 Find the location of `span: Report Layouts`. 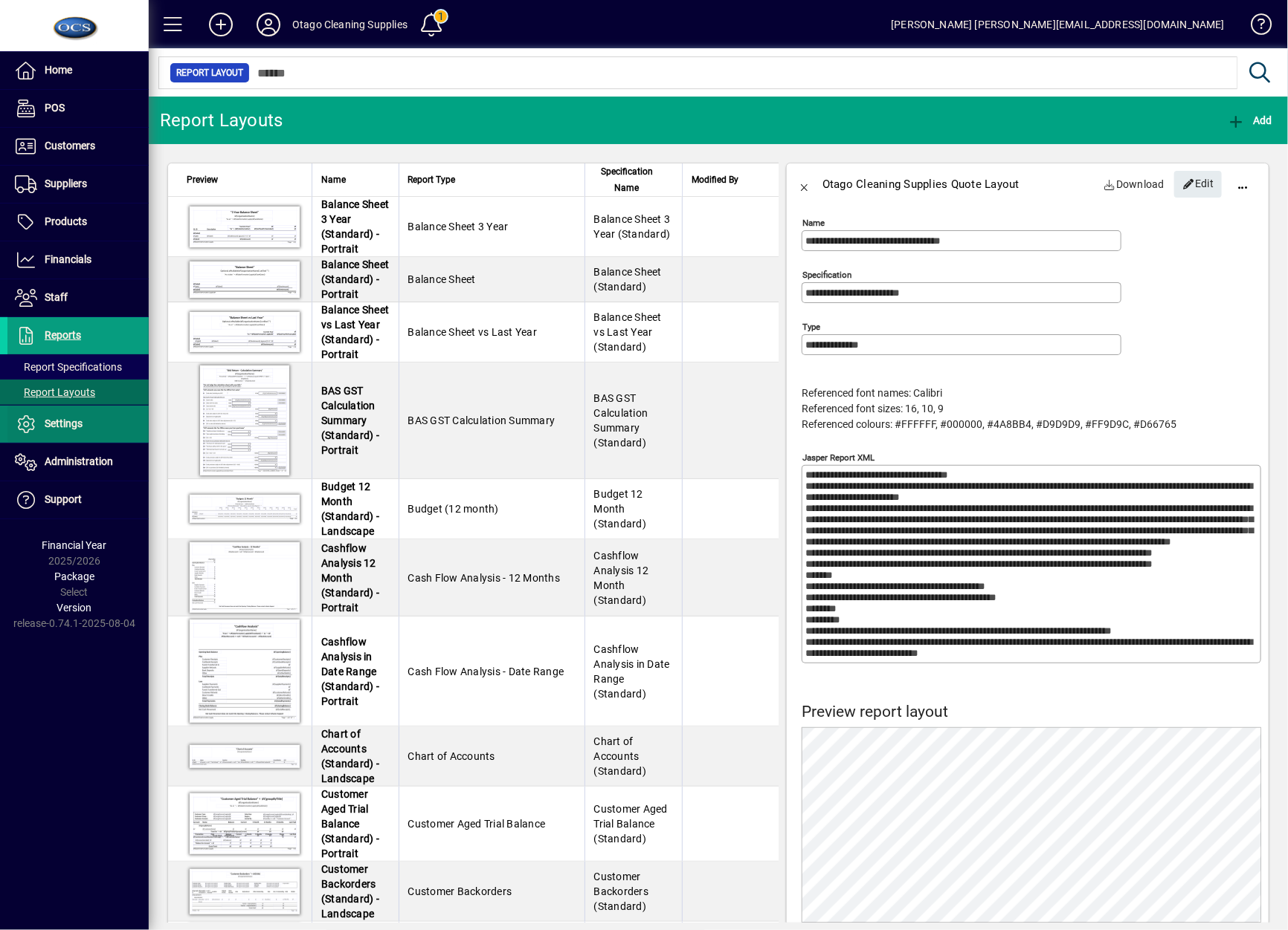

span: Report Layouts is located at coordinates (55, 392).